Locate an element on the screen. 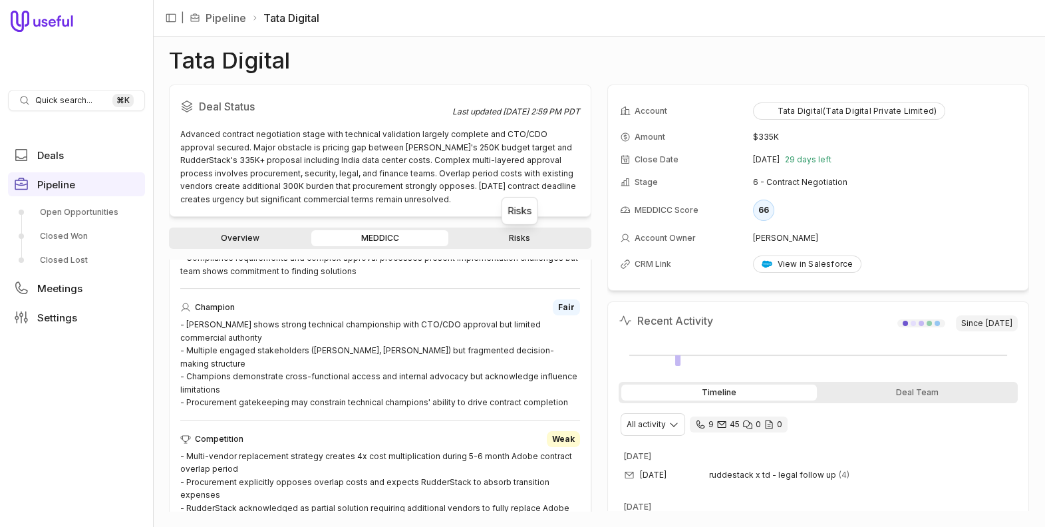 This screenshot has height=527, width=1045. h2: Recent Activity is located at coordinates (666, 320).